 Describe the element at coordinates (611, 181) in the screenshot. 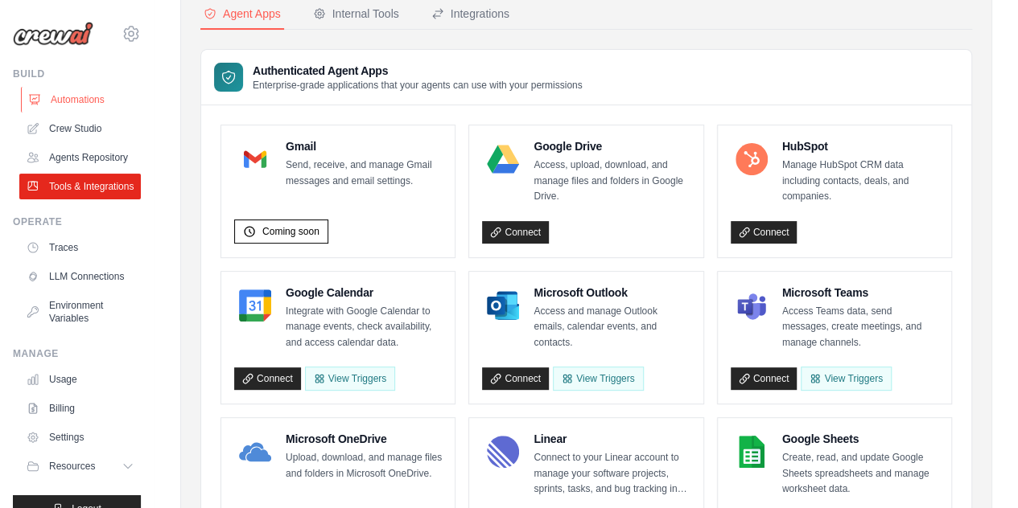

I see `p: Access, upload, download, and manage files and folders in Google Drive.` at that location.